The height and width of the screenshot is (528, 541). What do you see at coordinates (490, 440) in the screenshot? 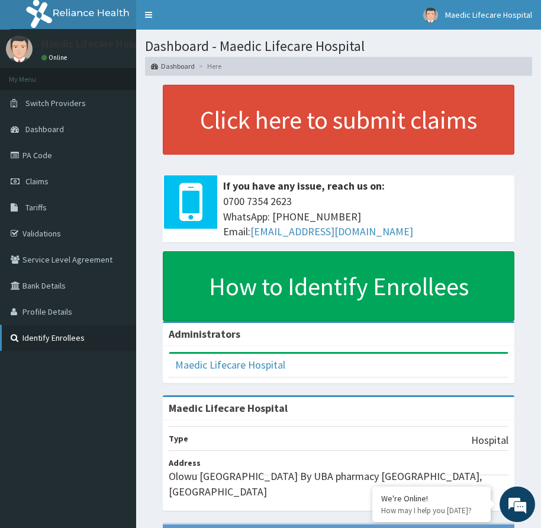
I see `p: Hospital` at bounding box center [490, 440].